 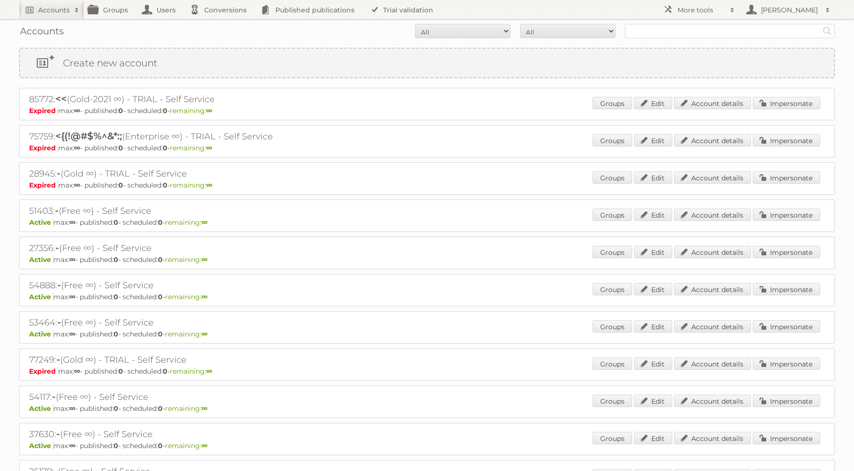 What do you see at coordinates (196, 211) in the screenshot?
I see `h2: 51403: (Free ∞) - Self Service` at bounding box center [196, 211].